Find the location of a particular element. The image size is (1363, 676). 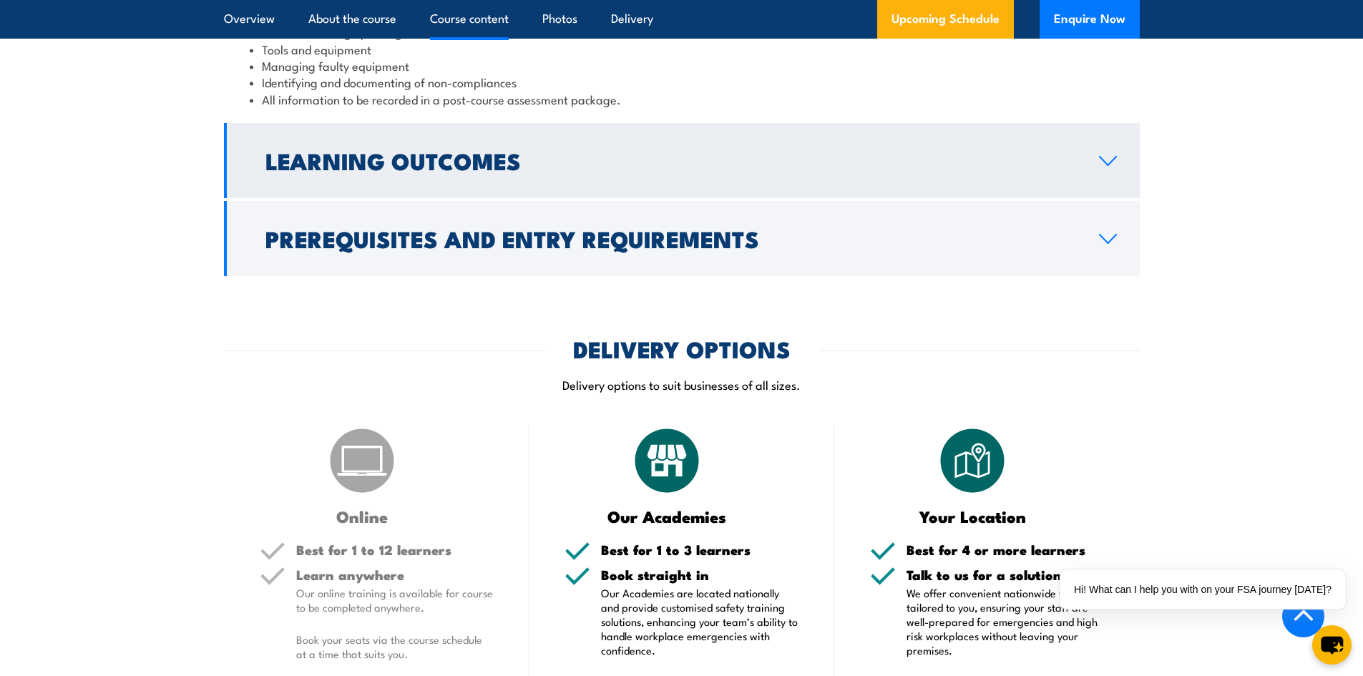

h5: Book straight in is located at coordinates (700, 574).